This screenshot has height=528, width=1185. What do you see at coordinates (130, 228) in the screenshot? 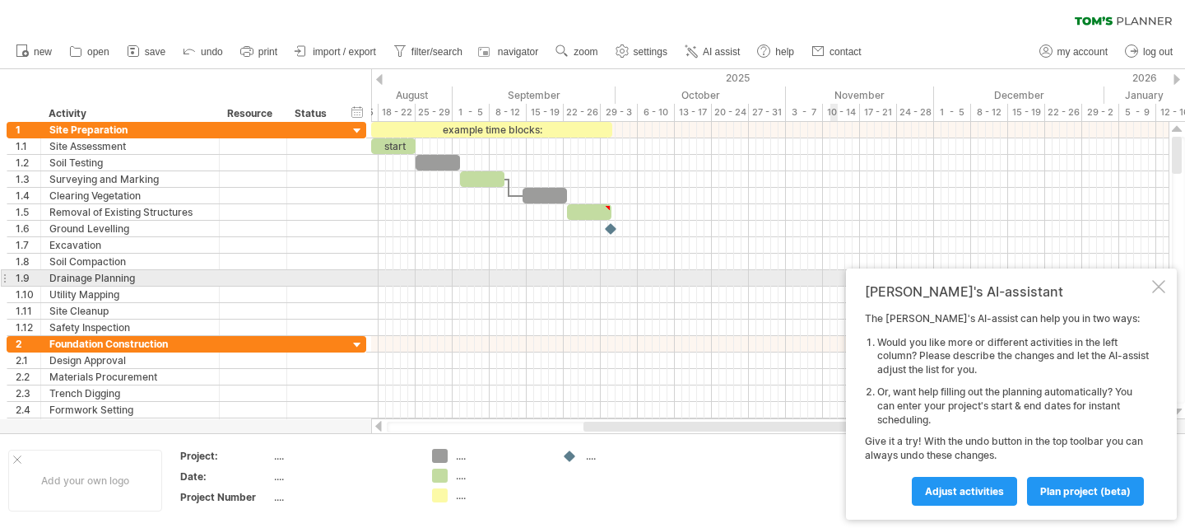
I see `div: Ground Levelling` at bounding box center [130, 228].